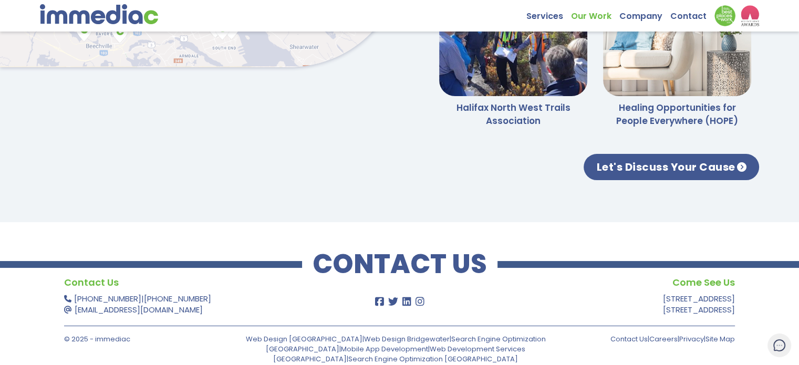  I want to click on a: Careers, so click(664, 339).